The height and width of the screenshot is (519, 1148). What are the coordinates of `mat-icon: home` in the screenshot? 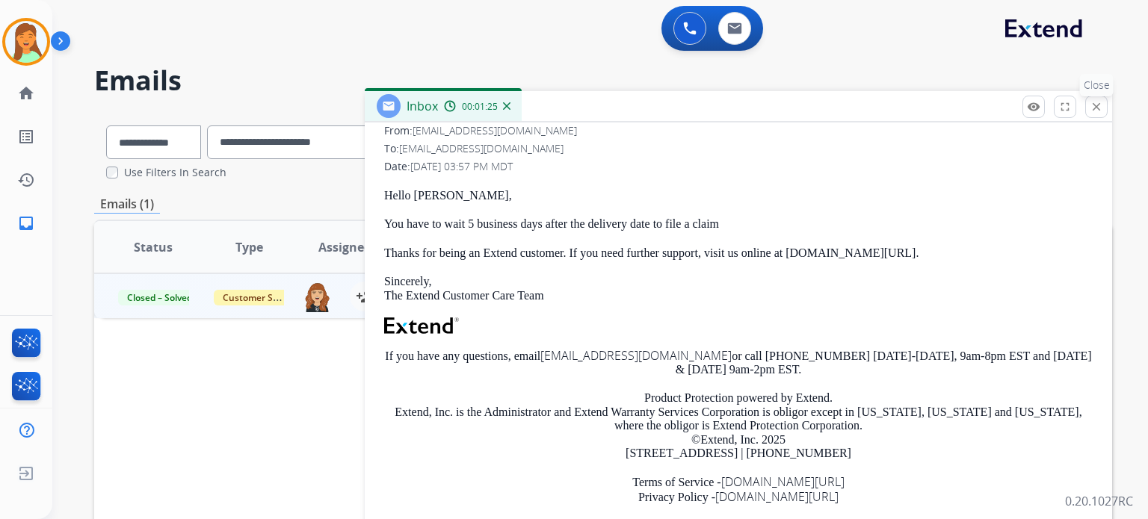 It's located at (26, 93).